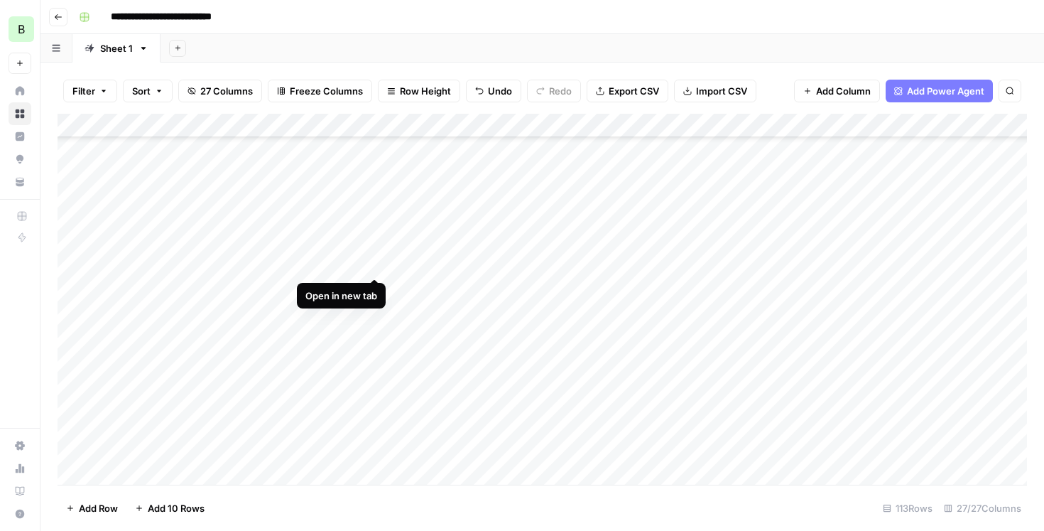 The width and height of the screenshot is (1044, 531). Describe the element at coordinates (320, 91) in the screenshot. I see `button: Freeze Columns` at that location.